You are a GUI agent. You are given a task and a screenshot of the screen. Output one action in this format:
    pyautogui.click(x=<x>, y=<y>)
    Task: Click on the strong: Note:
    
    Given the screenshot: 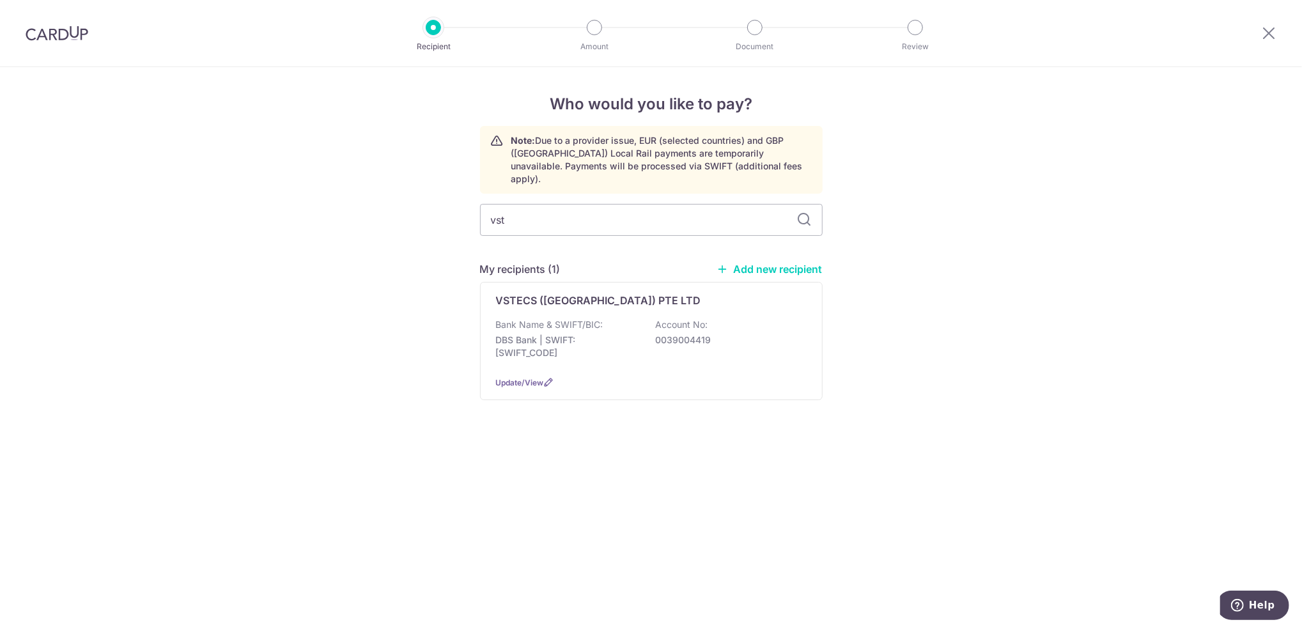 What is the action you would take?
    pyautogui.click(x=523, y=140)
    